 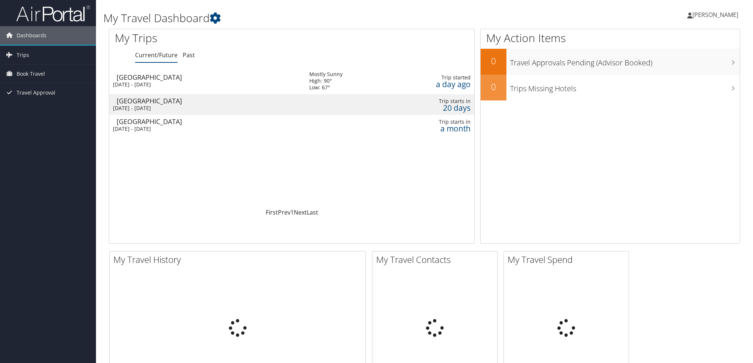 What do you see at coordinates (436, 108) in the screenshot?
I see `div: 20 days` at bounding box center [436, 108].